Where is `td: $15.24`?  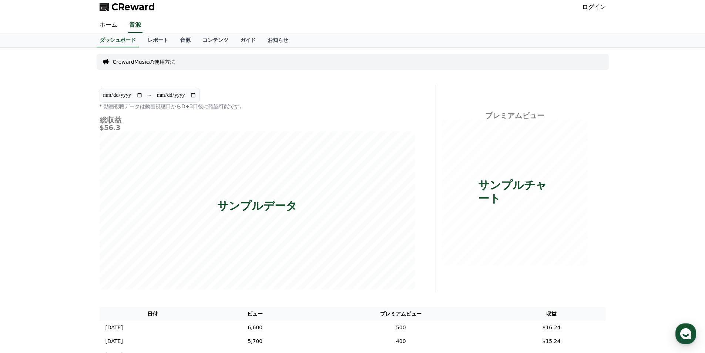
td: $15.24 is located at coordinates (552, 341).